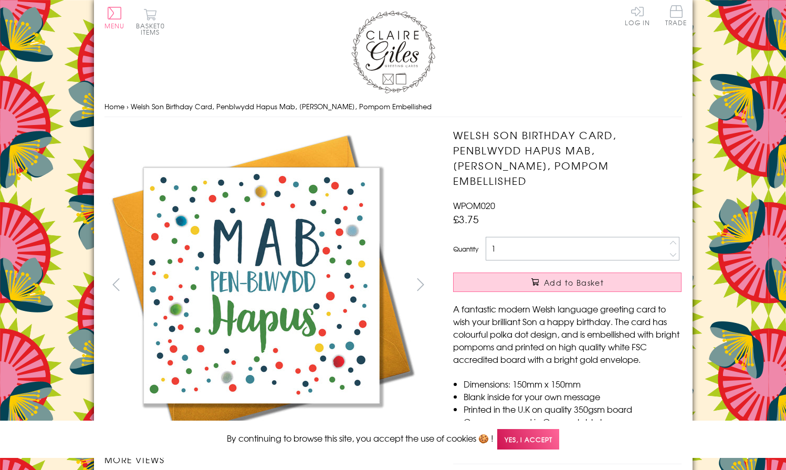 This screenshot has width=786, height=470. Describe the element at coordinates (114, 18) in the screenshot. I see `button: Menu` at that location.